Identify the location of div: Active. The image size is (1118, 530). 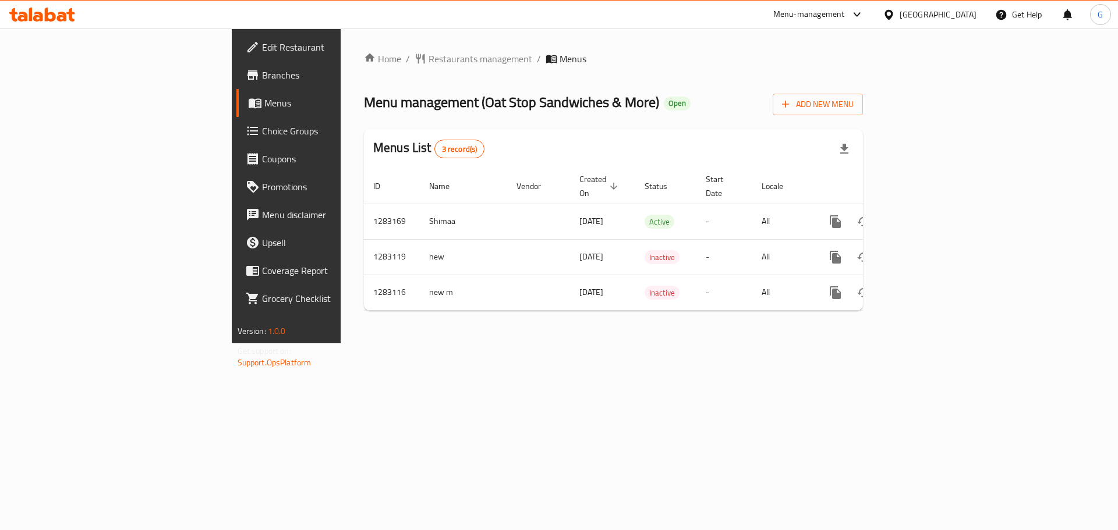
(659, 222).